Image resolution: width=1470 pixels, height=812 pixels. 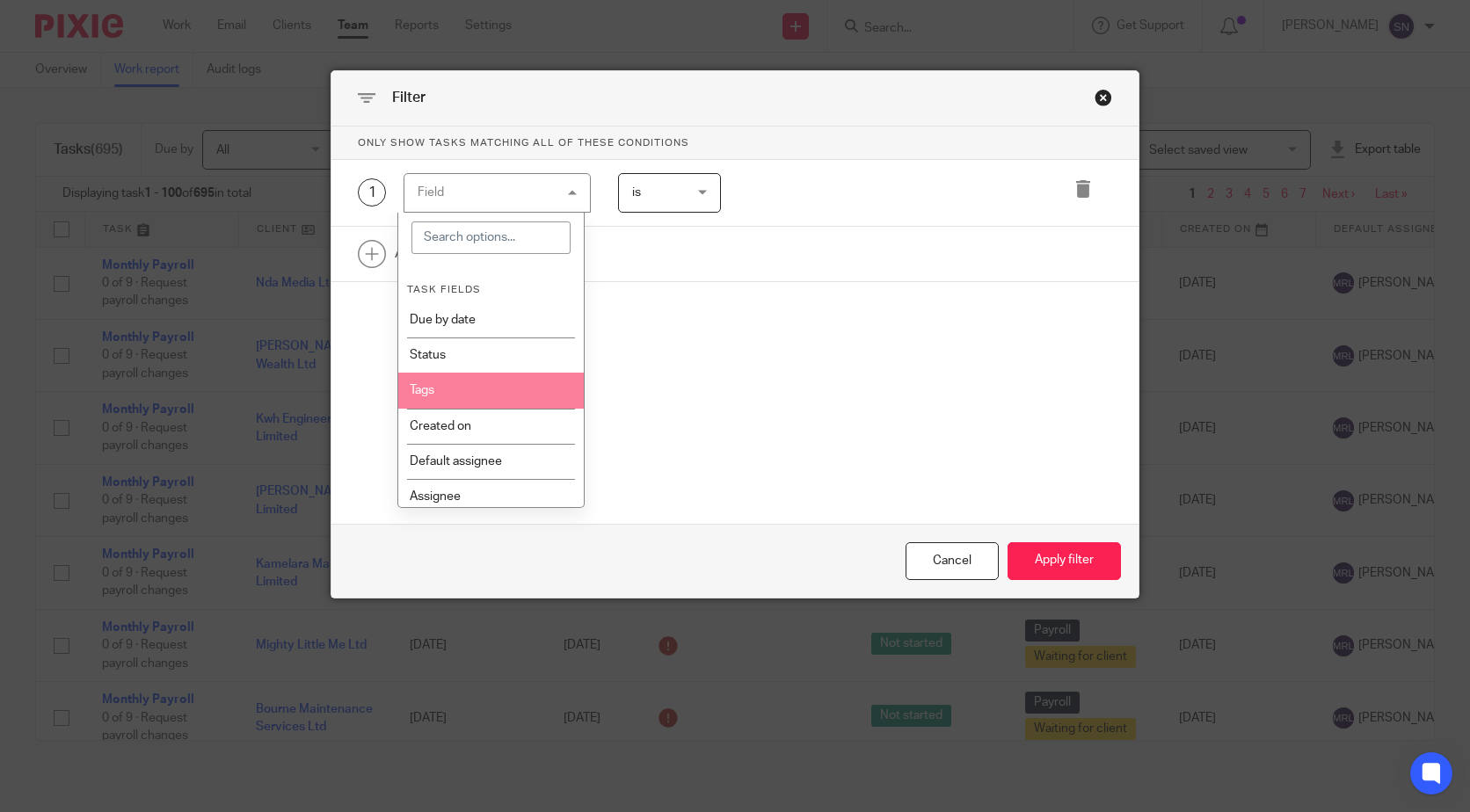 I want to click on input: Search options..., so click(x=491, y=238).